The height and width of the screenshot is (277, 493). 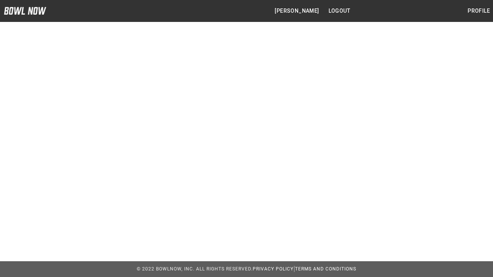 I want to click on span: © 2022 BowlNow, Inc. All Rights Reserved., so click(x=195, y=269).